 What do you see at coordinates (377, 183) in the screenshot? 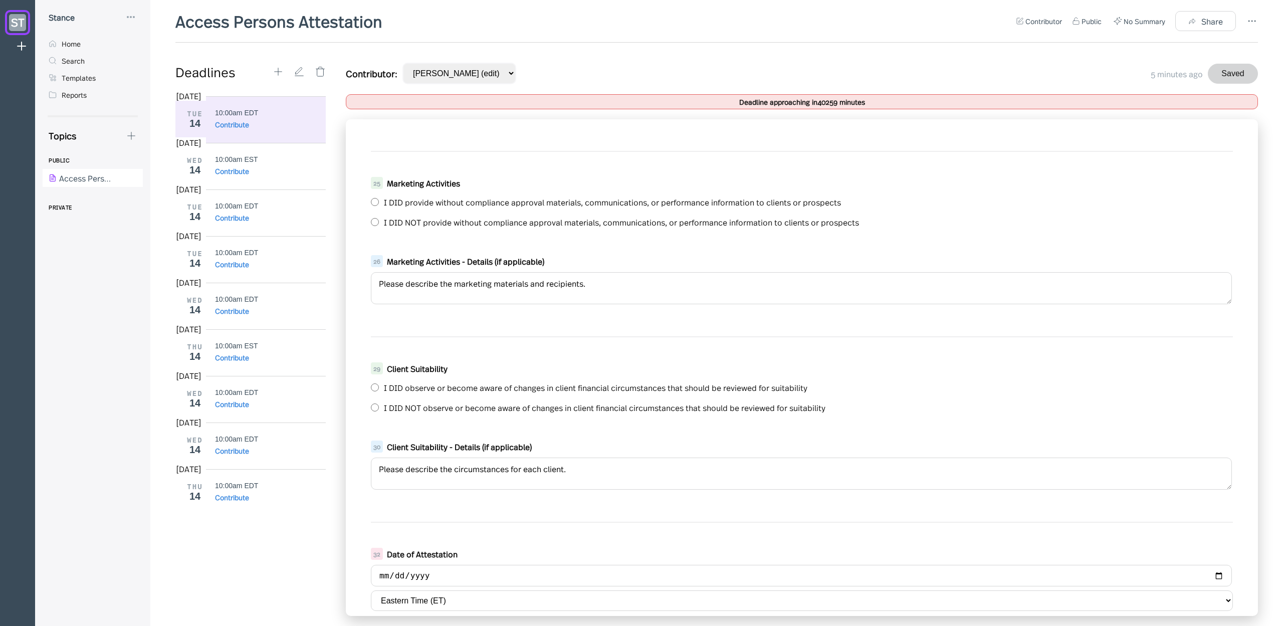
I see `div: 25` at bounding box center [377, 183].